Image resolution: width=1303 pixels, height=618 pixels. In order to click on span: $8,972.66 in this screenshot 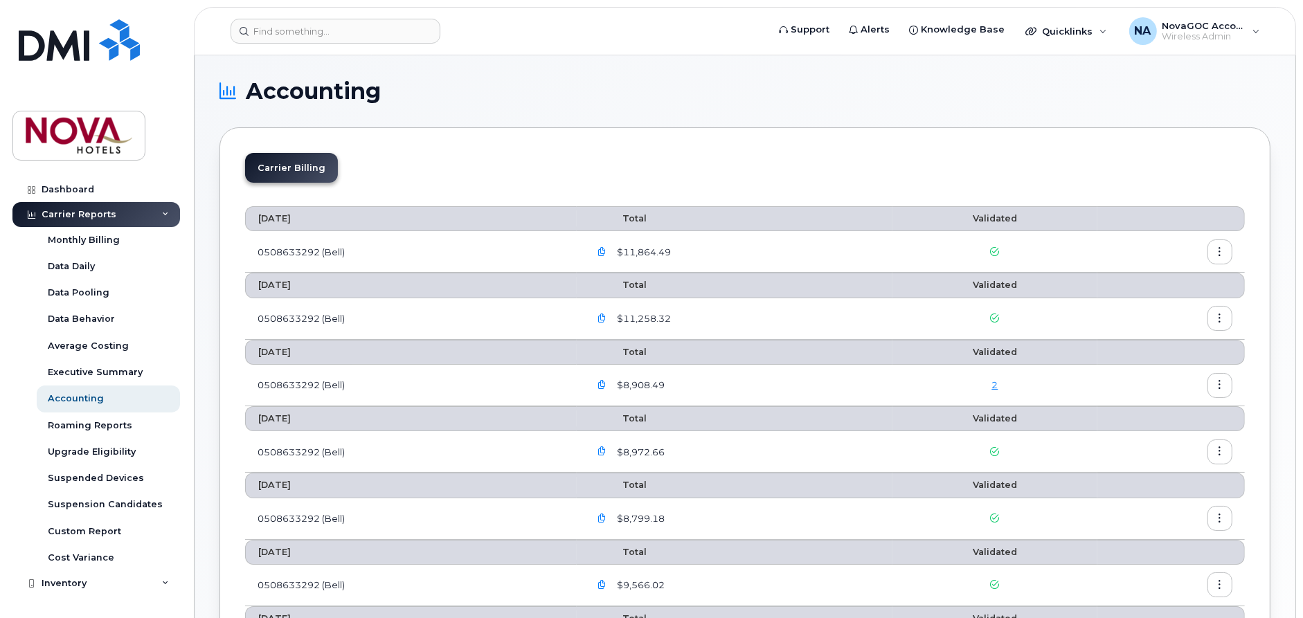, I will do `click(639, 452)`.